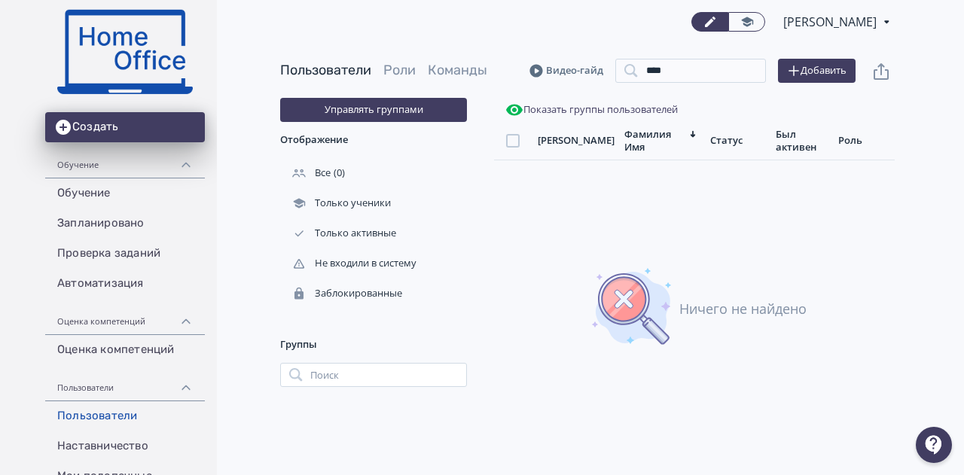 This screenshot has height=475, width=964. What do you see at coordinates (457, 70) in the screenshot?
I see `a: Команды` at bounding box center [457, 70].